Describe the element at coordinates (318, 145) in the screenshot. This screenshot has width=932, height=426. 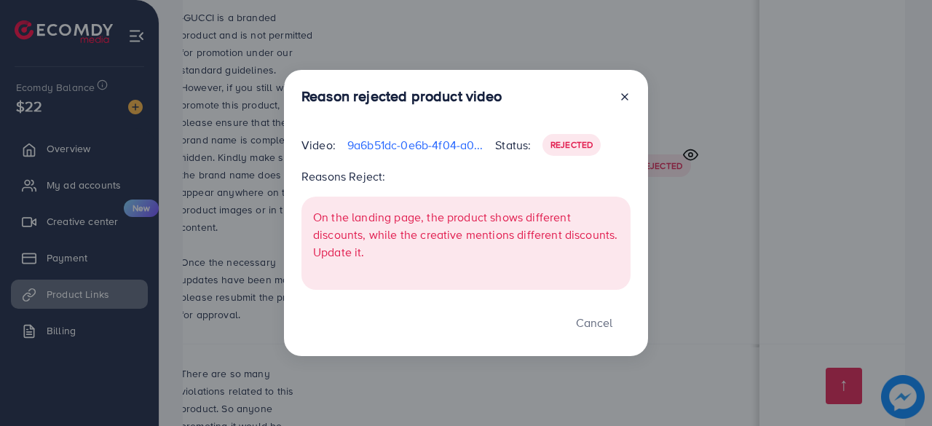
I see `p: Video:` at that location.